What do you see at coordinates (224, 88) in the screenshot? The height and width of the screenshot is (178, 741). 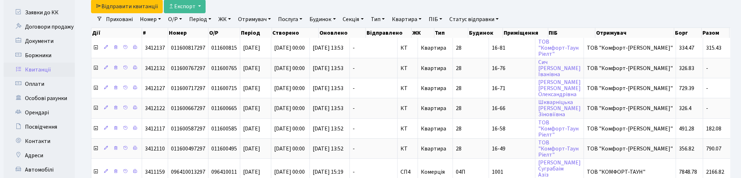 I see `span: 011600715` at bounding box center [224, 88].